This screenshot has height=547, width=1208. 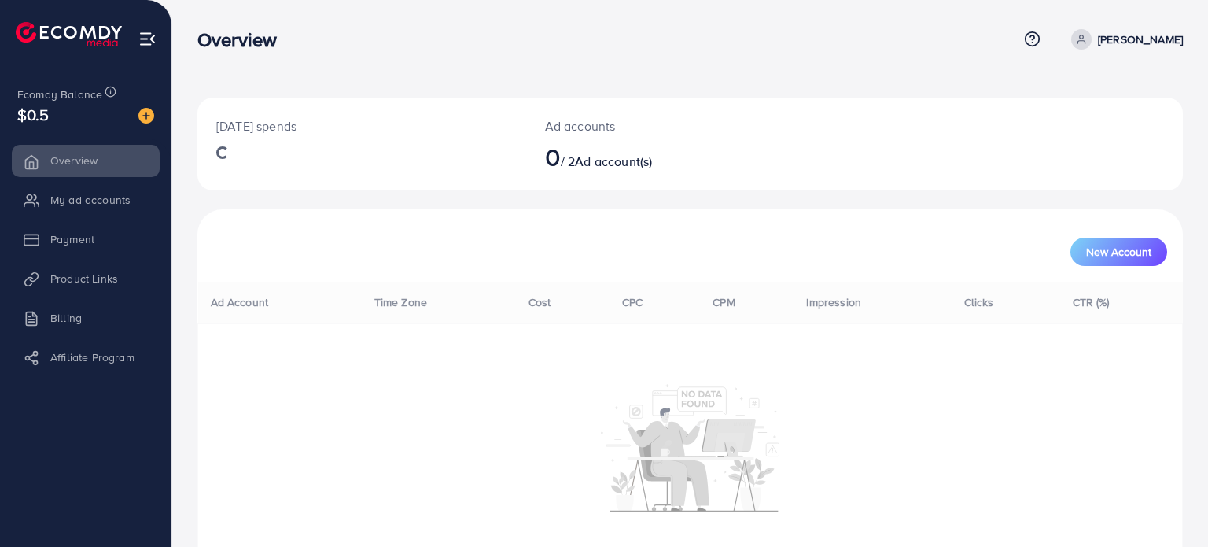 I want to click on h3: Overview, so click(x=243, y=39).